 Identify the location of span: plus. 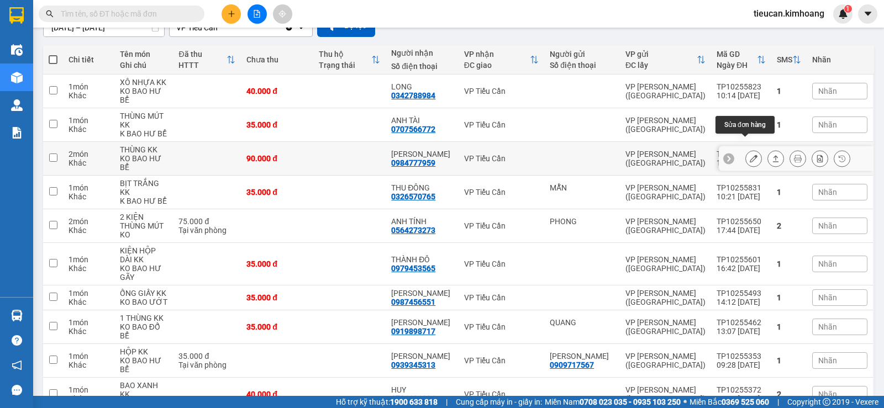
(232, 14).